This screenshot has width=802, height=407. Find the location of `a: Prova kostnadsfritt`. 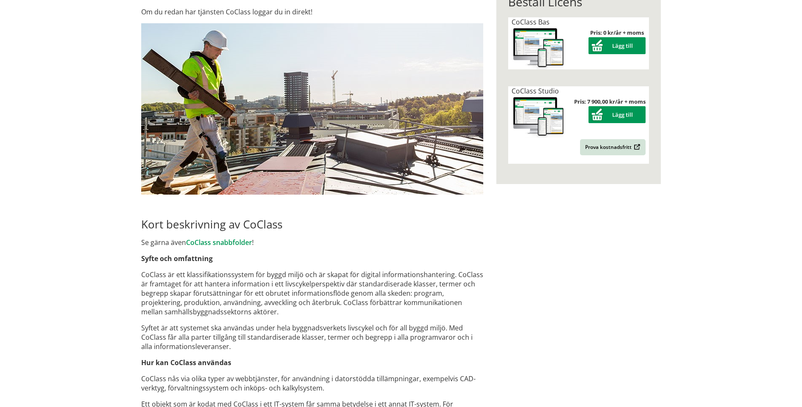

a: Prova kostnadsfritt is located at coordinates (613, 147).